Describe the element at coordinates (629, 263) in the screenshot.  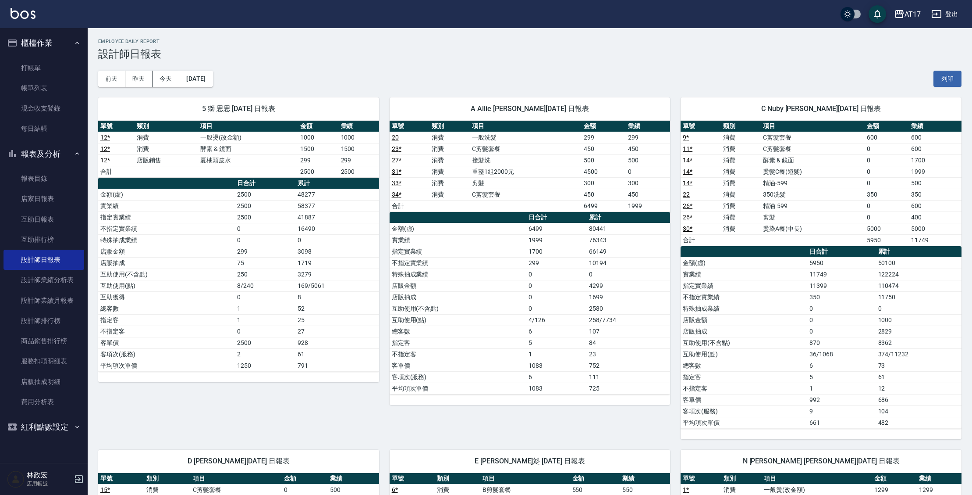
I see `td: 10194` at that location.